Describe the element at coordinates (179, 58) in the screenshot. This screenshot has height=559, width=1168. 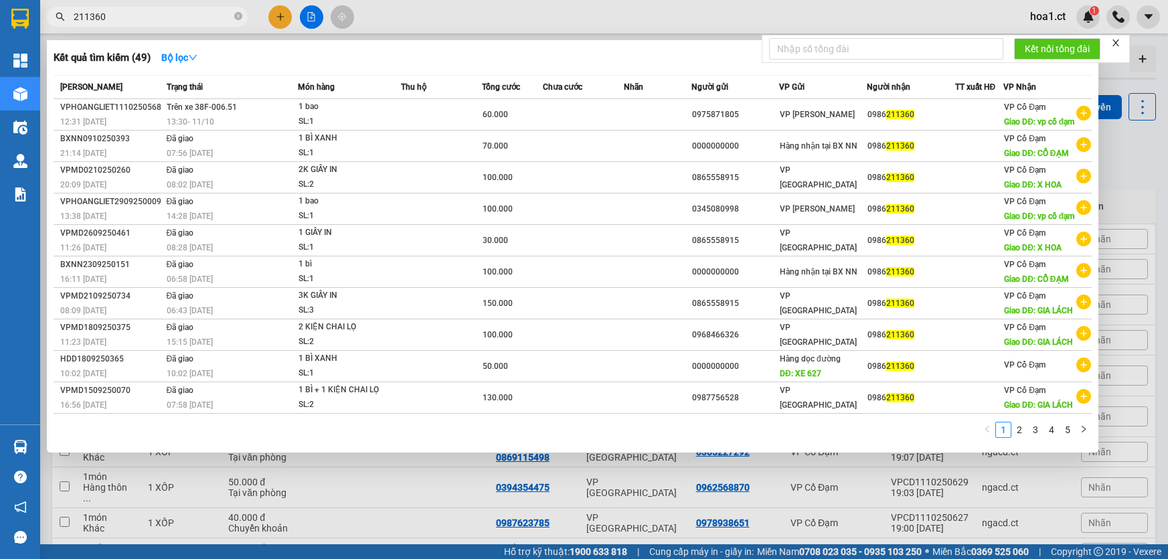
I see `button: Bộ lọcdown` at that location.